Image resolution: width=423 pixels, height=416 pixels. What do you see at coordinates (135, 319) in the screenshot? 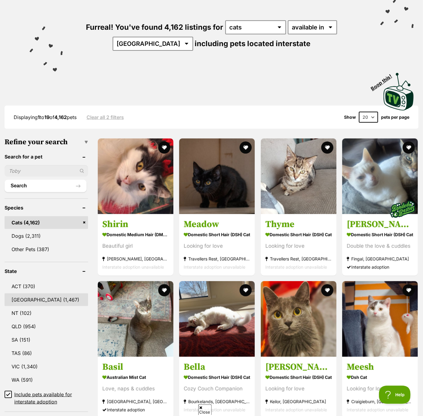
I see `img: Basil - Australian Mist Cat` at bounding box center [135, 319].